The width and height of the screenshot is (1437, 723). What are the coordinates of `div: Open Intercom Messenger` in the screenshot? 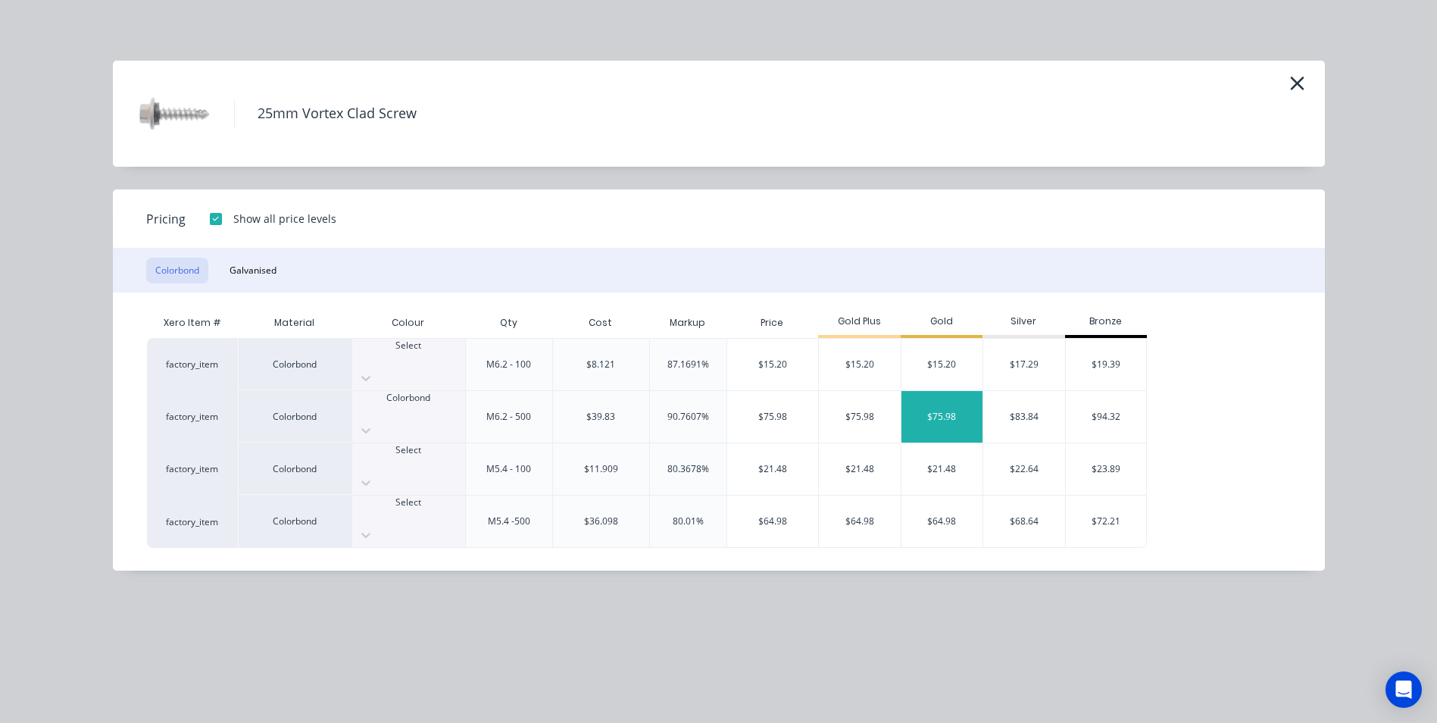 It's located at (1403, 689).